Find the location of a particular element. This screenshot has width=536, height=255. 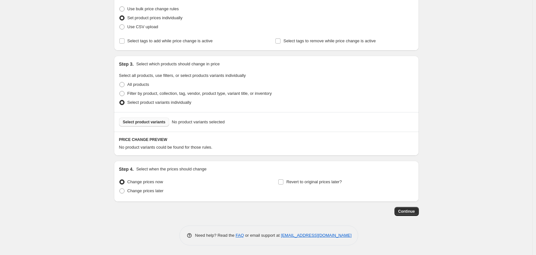

span: Use CSV upload is located at coordinates (143, 27).